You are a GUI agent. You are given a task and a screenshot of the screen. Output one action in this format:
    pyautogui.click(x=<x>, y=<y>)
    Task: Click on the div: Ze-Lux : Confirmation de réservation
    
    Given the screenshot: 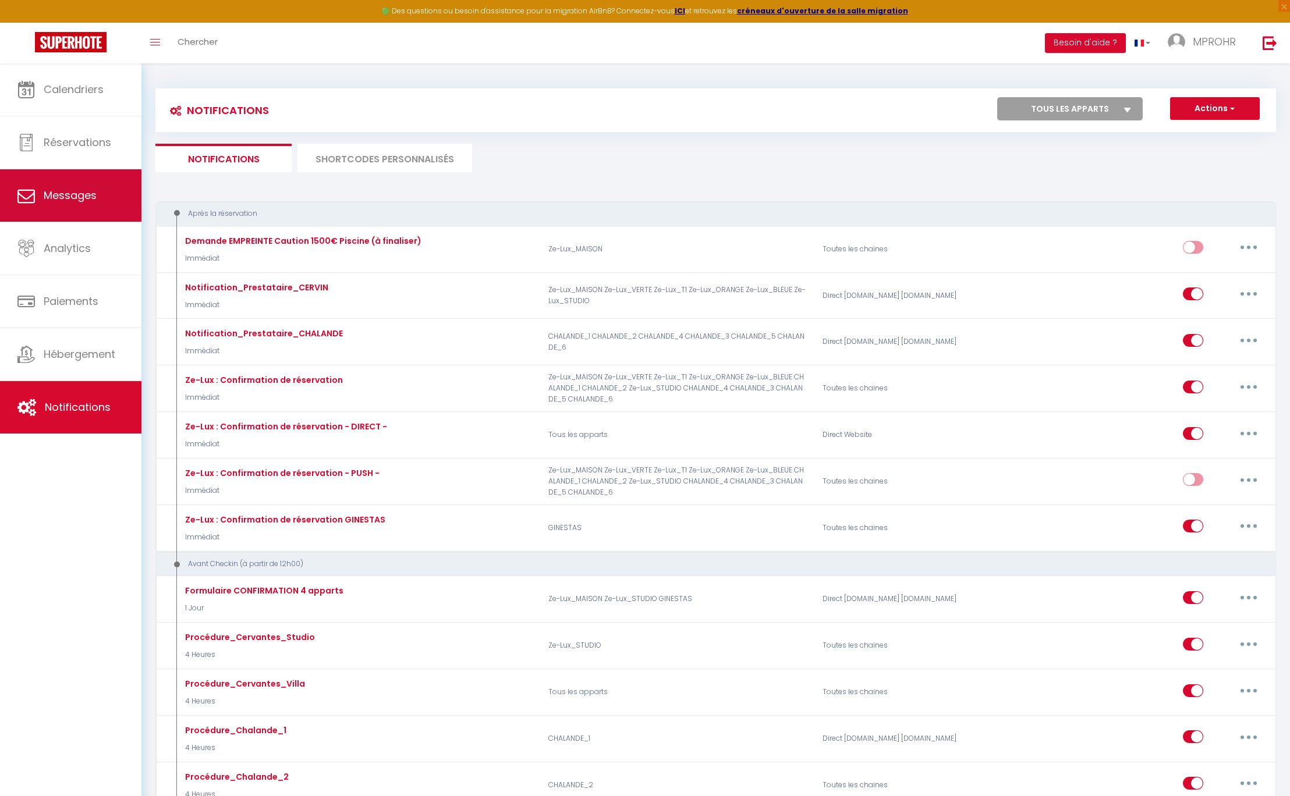 What is the action you would take?
    pyautogui.click(x=263, y=380)
    